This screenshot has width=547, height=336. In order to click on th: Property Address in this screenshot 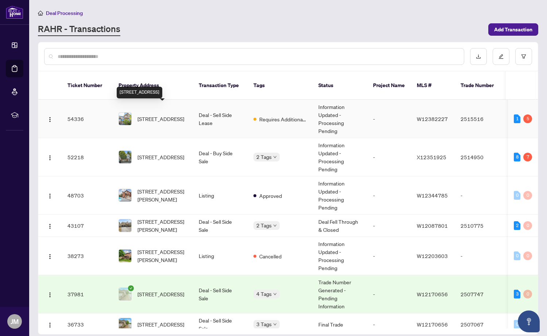, I will do `click(153, 86)`.